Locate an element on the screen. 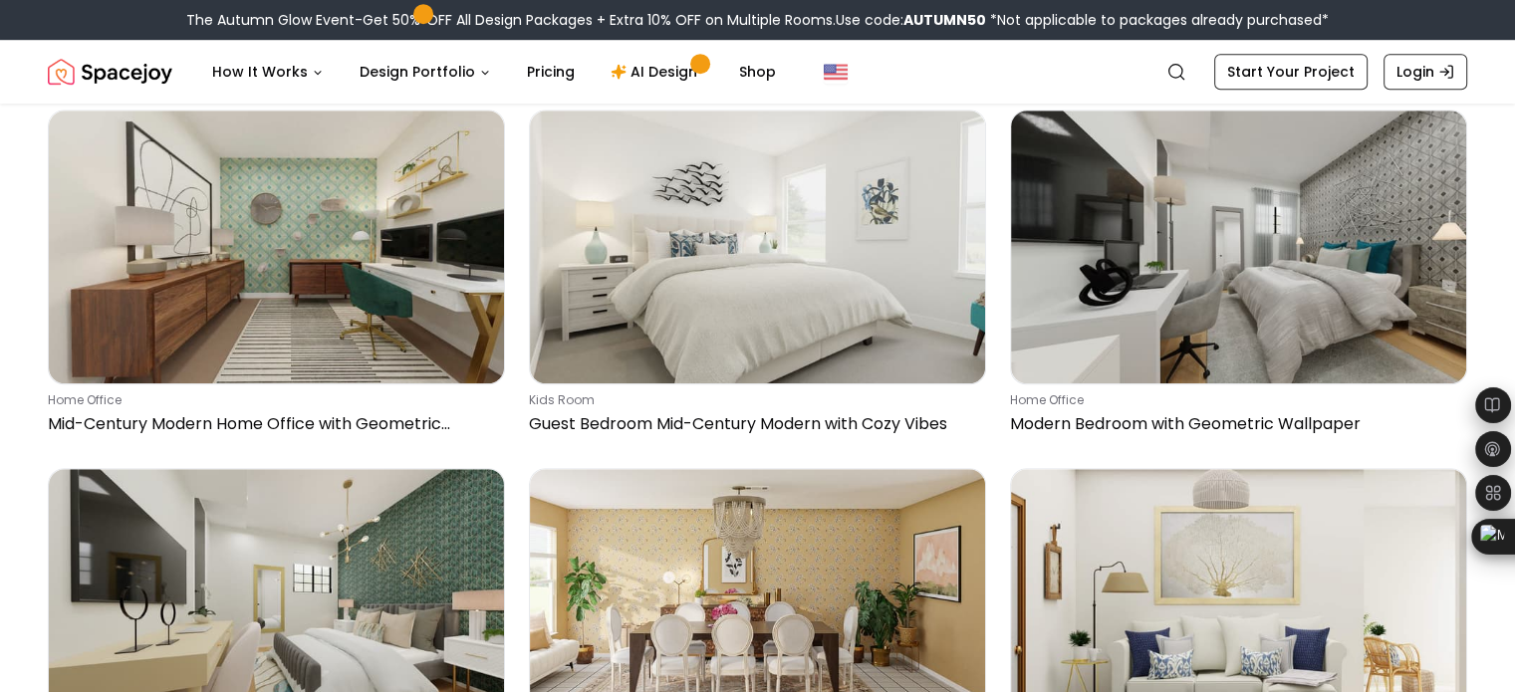 The image size is (1515, 692). a: Shop is located at coordinates (757, 72).